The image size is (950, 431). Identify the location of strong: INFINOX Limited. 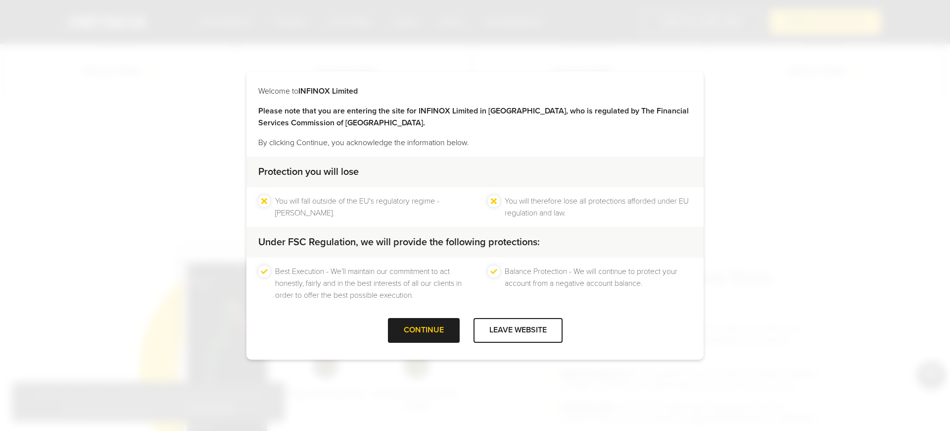
(328, 91).